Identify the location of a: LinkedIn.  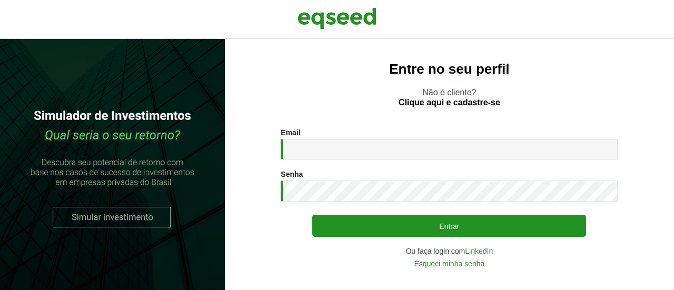
(478, 251).